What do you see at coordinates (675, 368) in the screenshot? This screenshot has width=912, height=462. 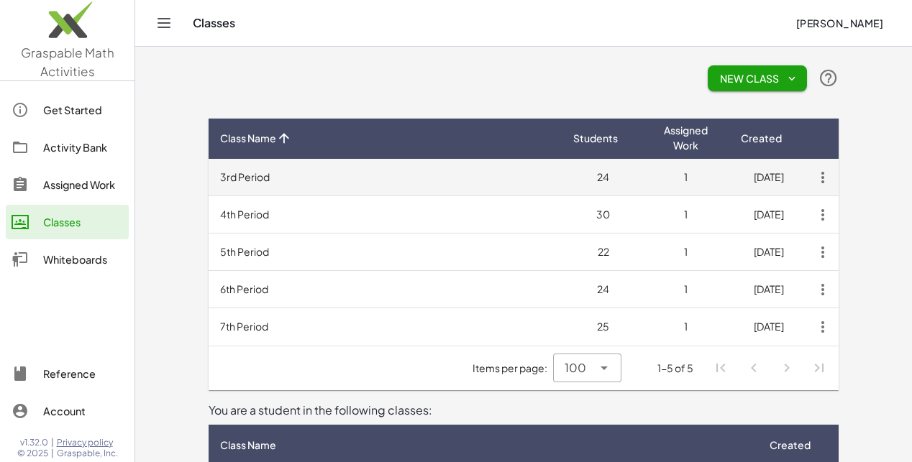 I see `div: 1-5 of 5` at bounding box center [675, 368].